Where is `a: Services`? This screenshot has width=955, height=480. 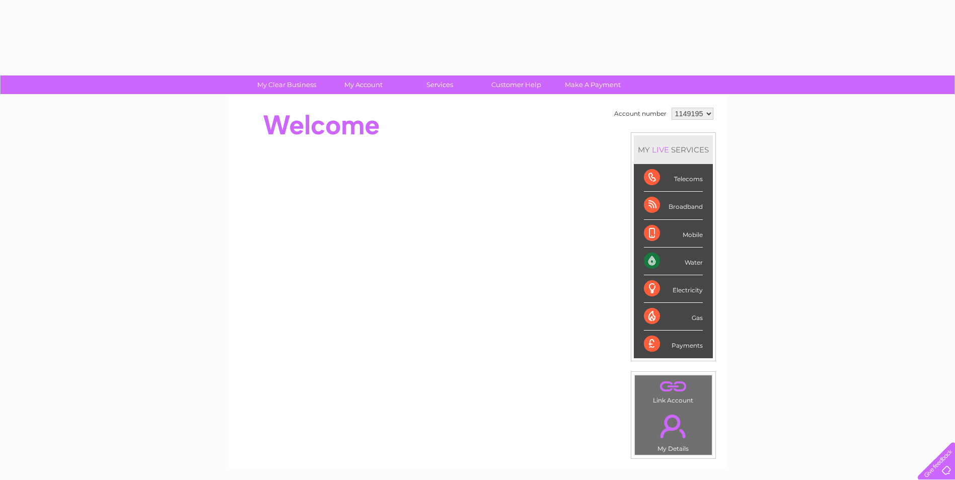 a: Services is located at coordinates (439, 85).